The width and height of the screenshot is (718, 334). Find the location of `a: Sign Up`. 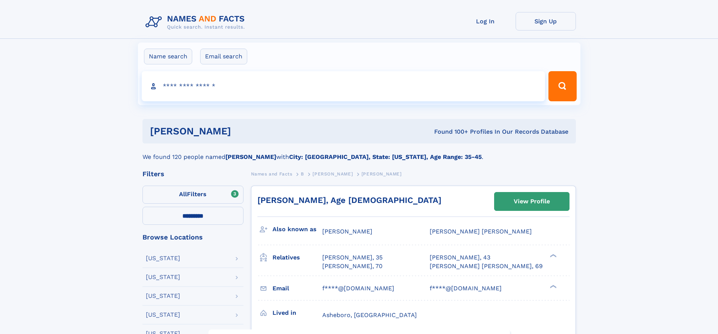

a: Sign Up is located at coordinates (546, 21).